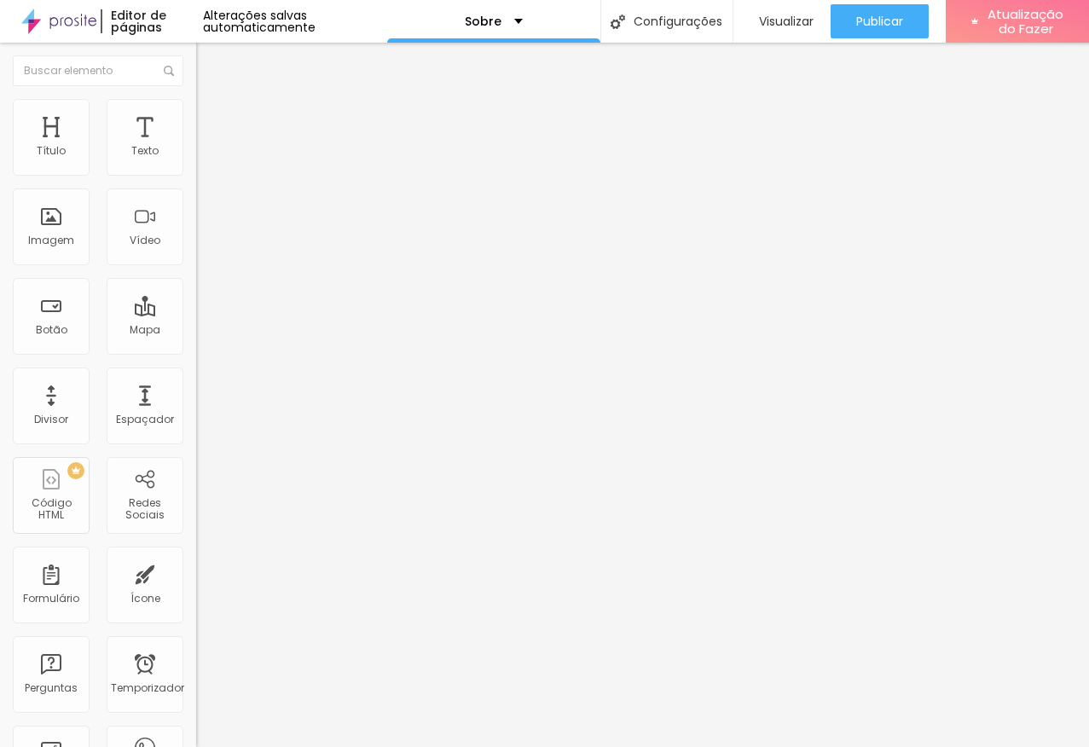 The image size is (1089, 747). I want to click on font: Ícone, so click(145, 598).